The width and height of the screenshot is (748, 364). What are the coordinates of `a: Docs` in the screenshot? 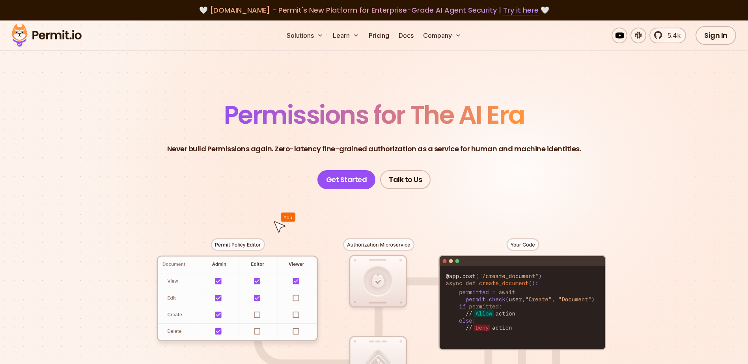 It's located at (406, 35).